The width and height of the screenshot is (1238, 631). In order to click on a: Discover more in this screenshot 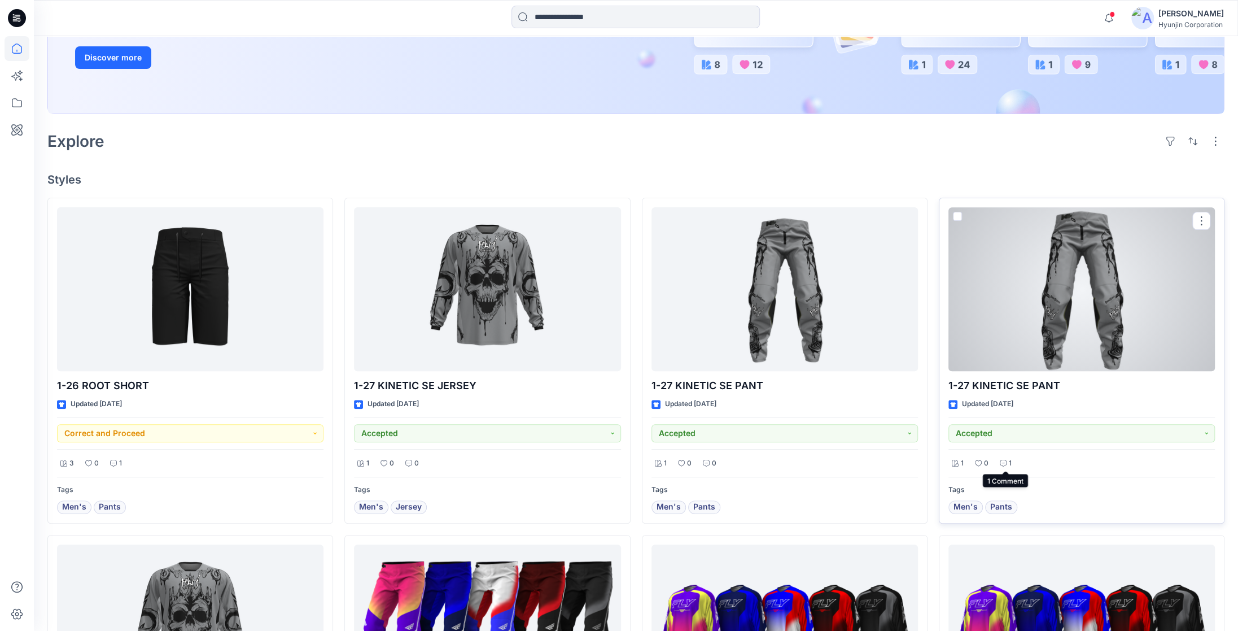, I will do `click(202, 58)`.